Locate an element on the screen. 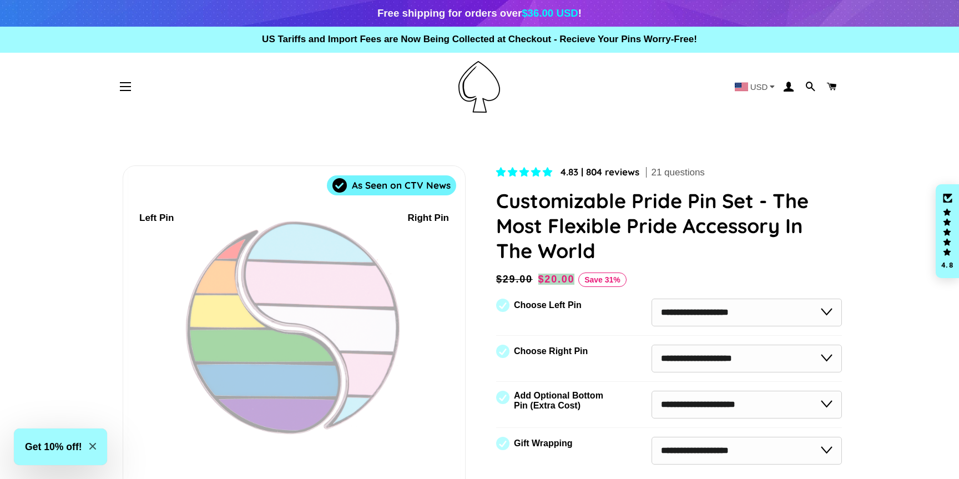 Image resolution: width=959 pixels, height=479 pixels. span: $20.00 is located at coordinates (557, 279).